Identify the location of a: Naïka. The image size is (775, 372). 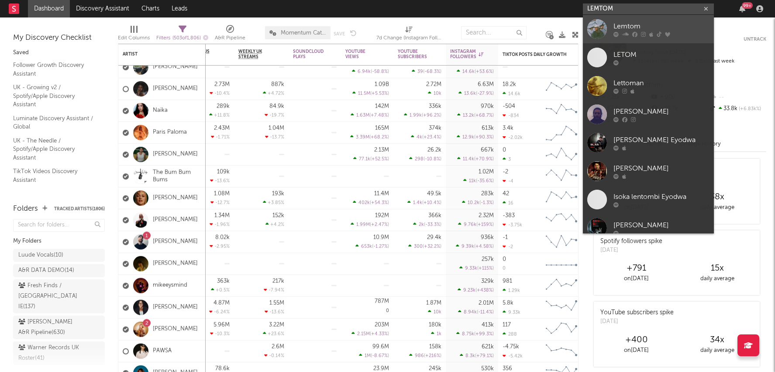
(160, 111).